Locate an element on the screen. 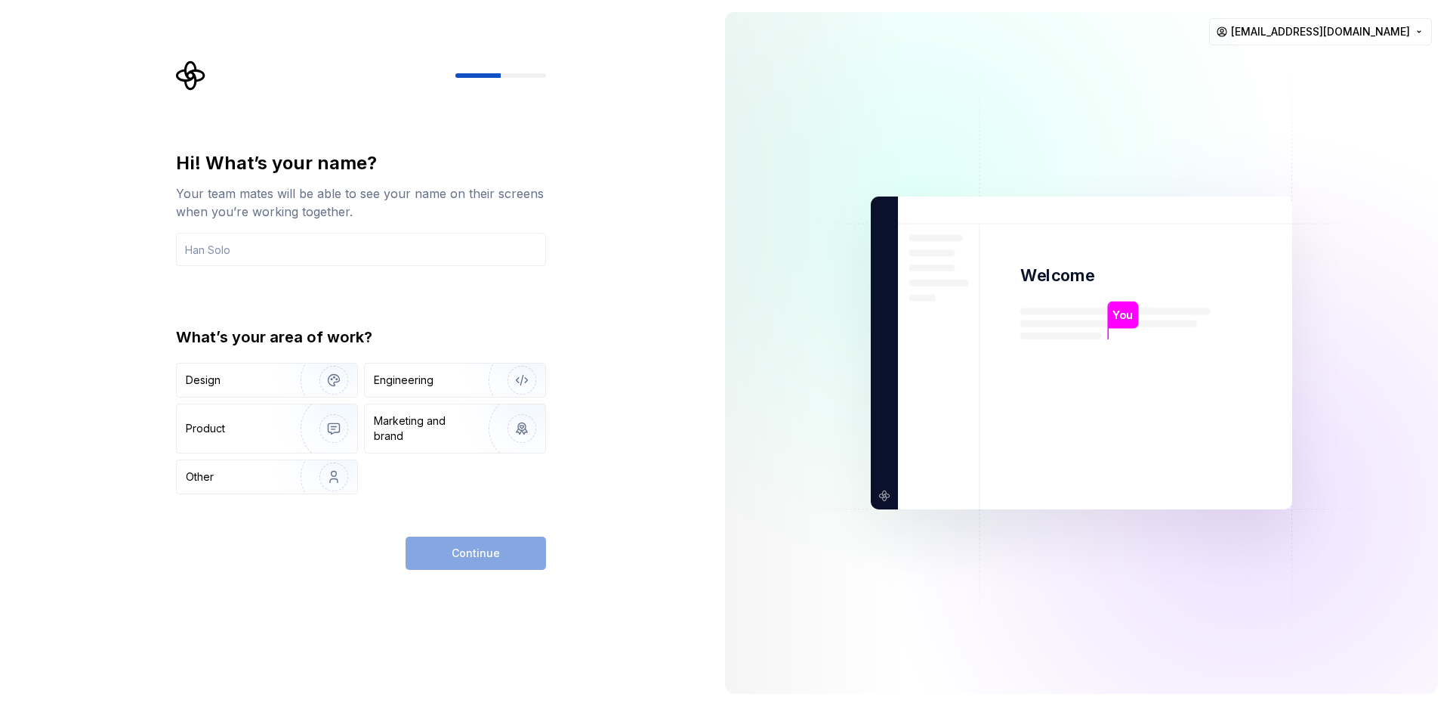 Image resolution: width=1450 pixels, height=706 pixels. svg: Supernova Logo is located at coordinates (191, 76).